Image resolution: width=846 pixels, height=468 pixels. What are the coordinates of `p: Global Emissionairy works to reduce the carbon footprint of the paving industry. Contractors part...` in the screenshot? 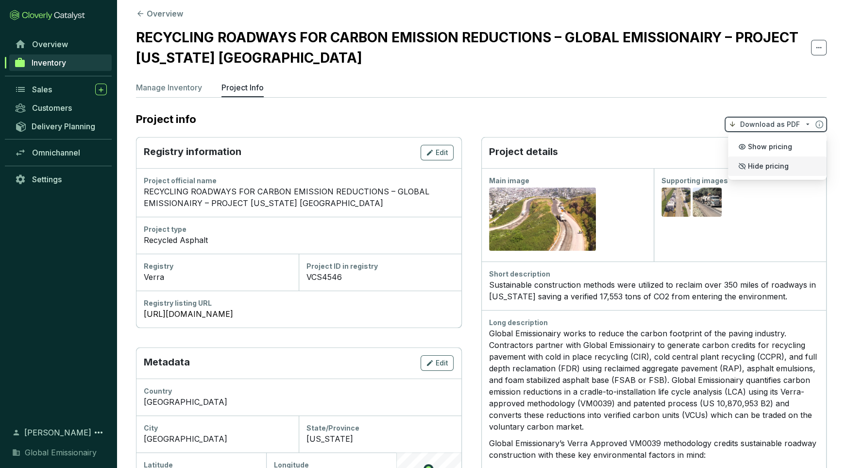 It's located at (654, 380).